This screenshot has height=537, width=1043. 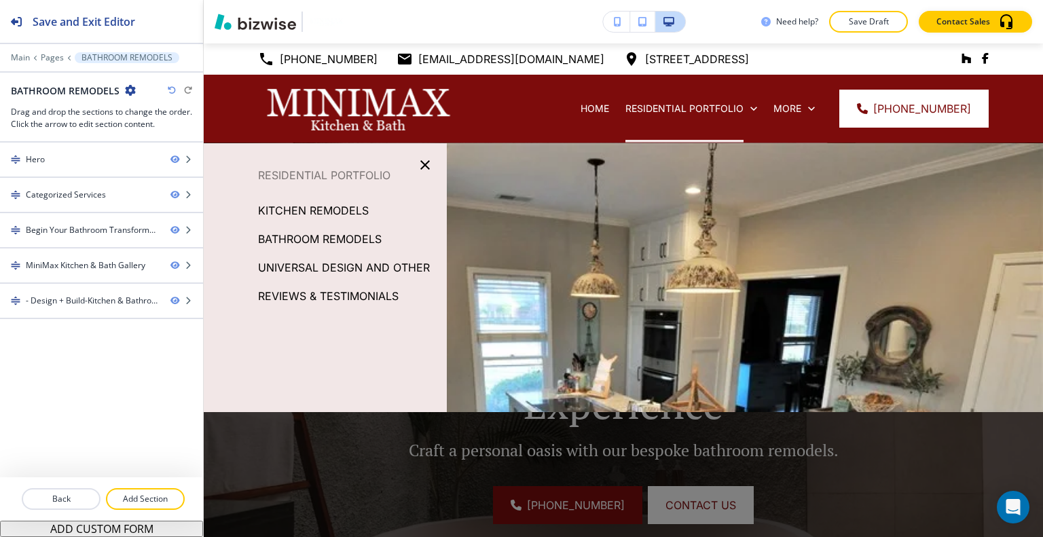 What do you see at coordinates (101, 118) in the screenshot?
I see `h3: Drag and drop the sections to change the order. Click the arrow to edit section content.` at bounding box center [101, 118].